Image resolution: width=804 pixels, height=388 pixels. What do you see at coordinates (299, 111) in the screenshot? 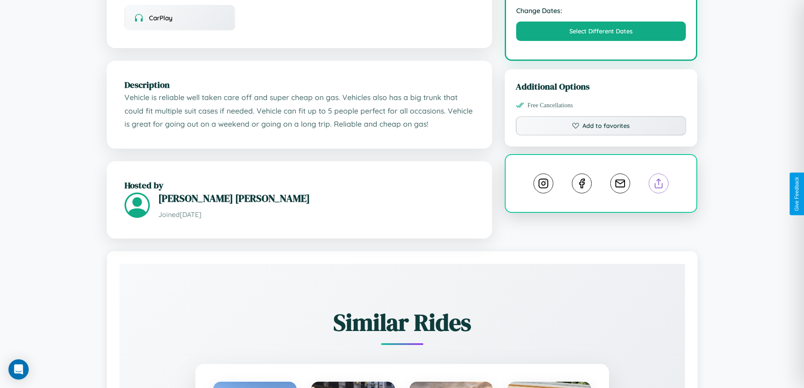
I see `p: Vehicle is reliable well taken care off and super cheap on gas. Vehicles also has a big trunk tha...` at bounding box center [299, 111].